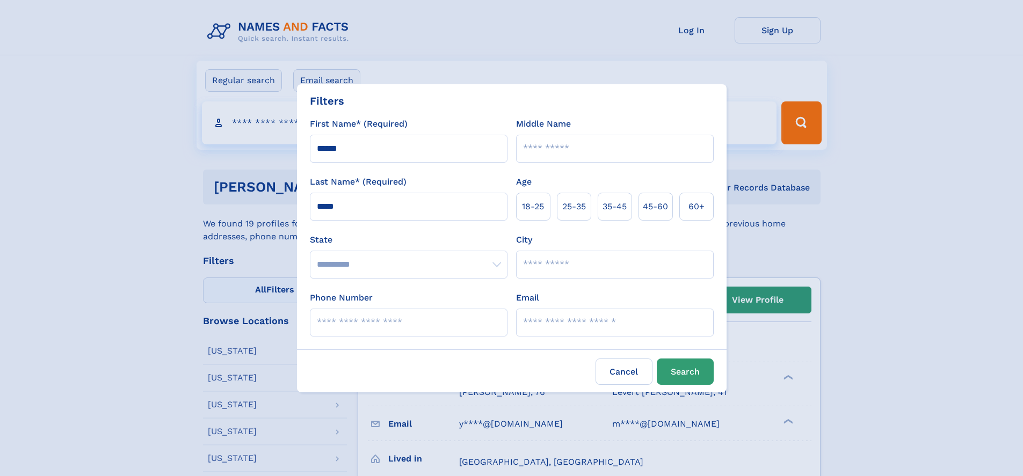 The height and width of the screenshot is (476, 1023). Describe the element at coordinates (574, 207) in the screenshot. I see `span: 25‑35` at that location.